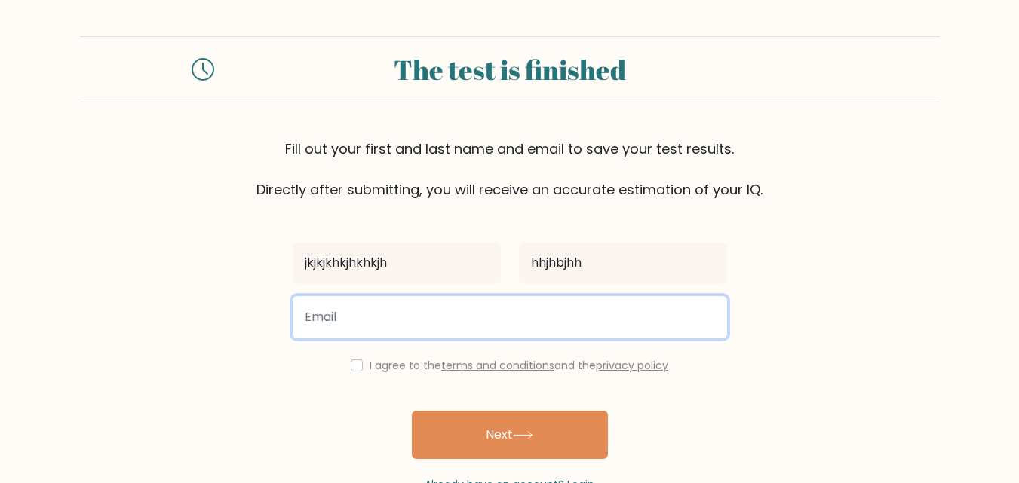 The width and height of the screenshot is (1019, 483). What do you see at coordinates (510, 435) in the screenshot?
I see `button: Next` at bounding box center [510, 435].